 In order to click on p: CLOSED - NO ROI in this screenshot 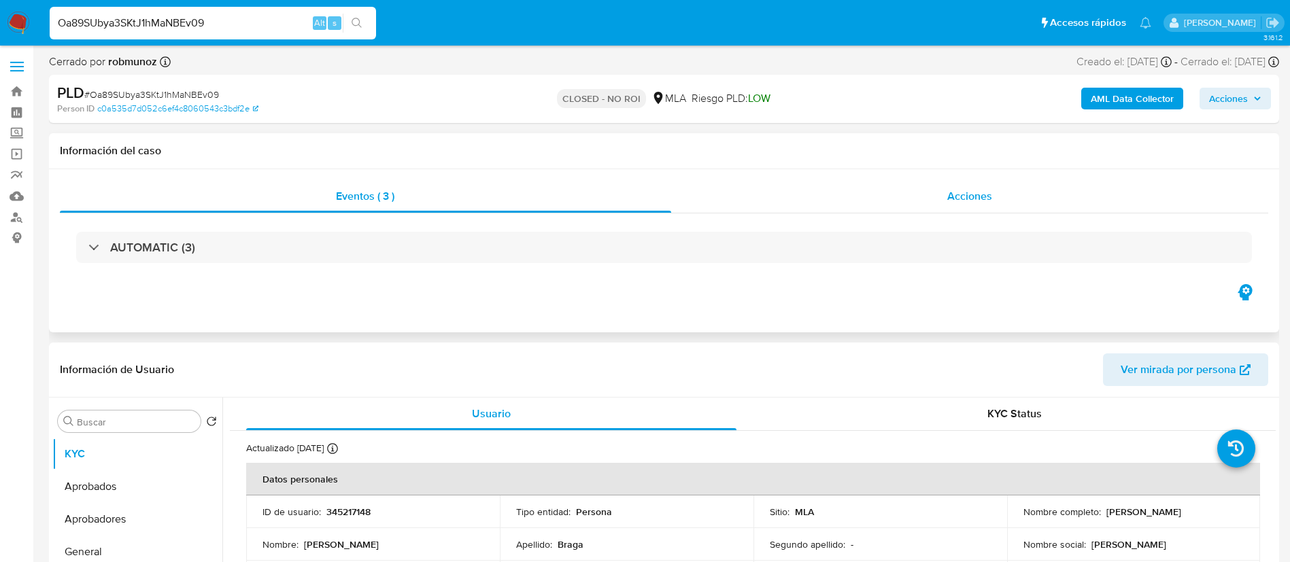, I will do `click(601, 99)`.